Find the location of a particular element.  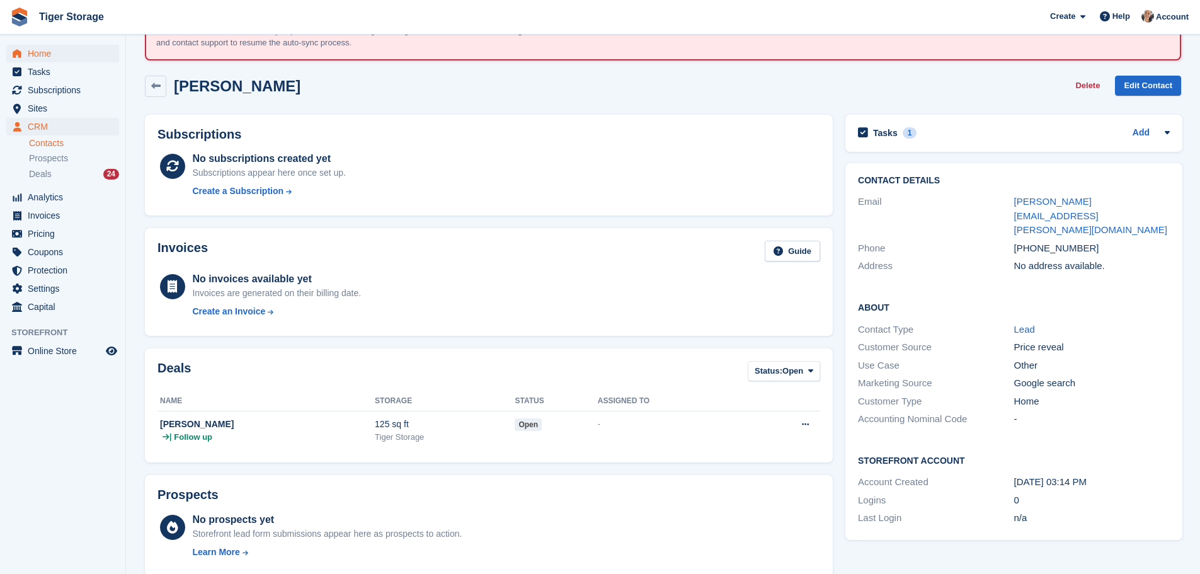

a: Lead is located at coordinates (1024, 329).